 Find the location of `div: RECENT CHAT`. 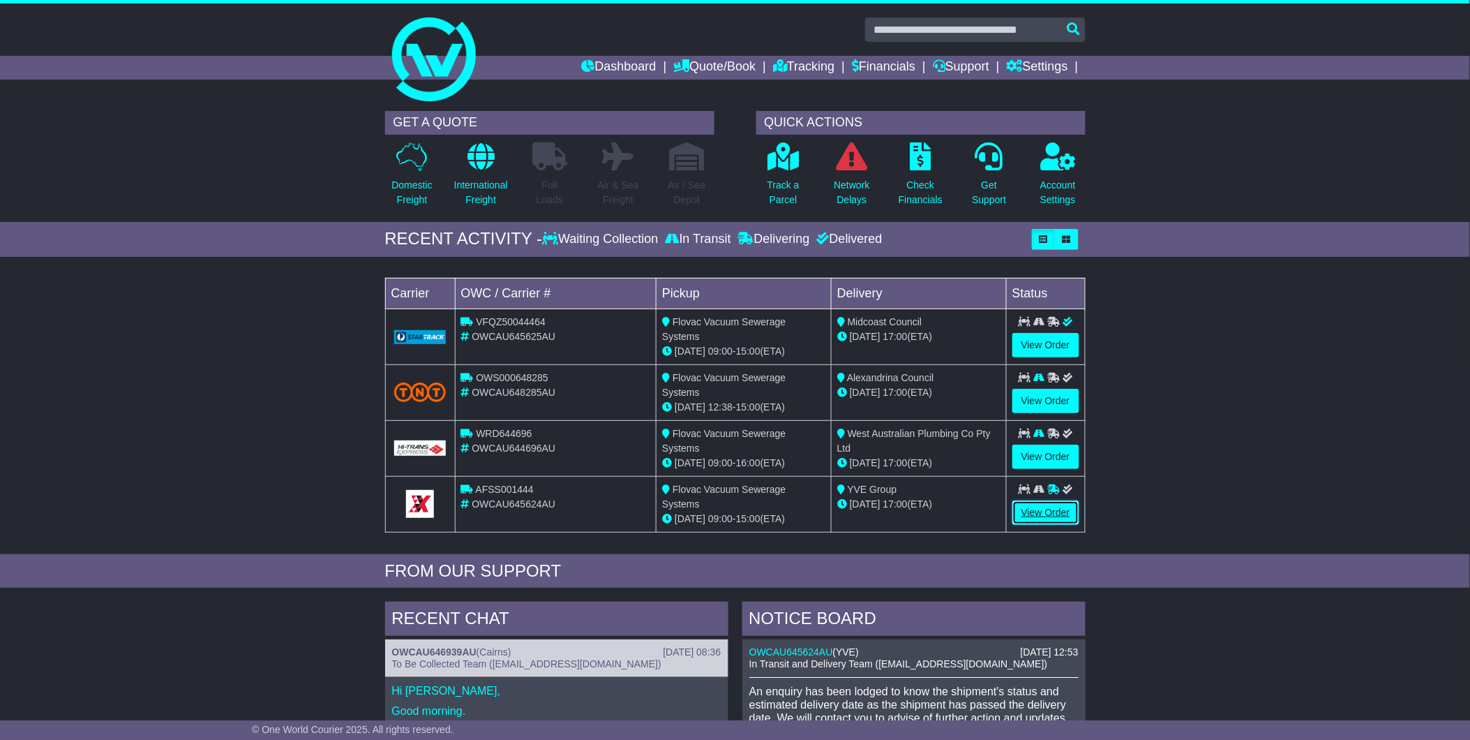

div: RECENT CHAT is located at coordinates (557, 620).